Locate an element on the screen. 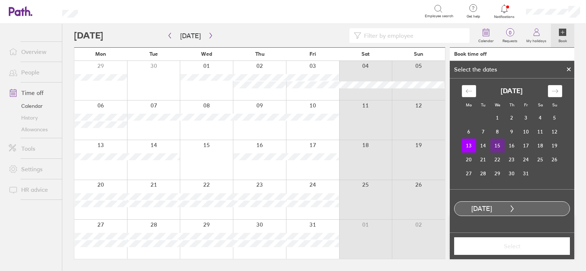 The image size is (586, 271). td: Choose Sunday, October 19, 2025 as your check-out date. It’s available. is located at coordinates (554, 145).